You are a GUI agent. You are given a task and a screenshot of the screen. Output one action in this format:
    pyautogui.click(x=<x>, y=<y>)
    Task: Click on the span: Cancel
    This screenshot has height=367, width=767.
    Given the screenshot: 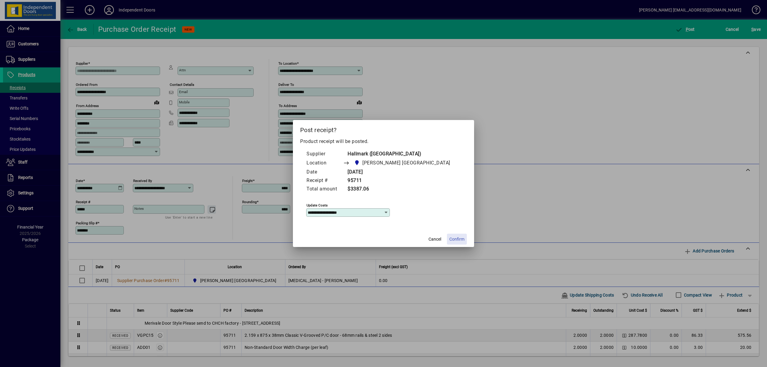 What is the action you would take?
    pyautogui.click(x=435, y=239)
    